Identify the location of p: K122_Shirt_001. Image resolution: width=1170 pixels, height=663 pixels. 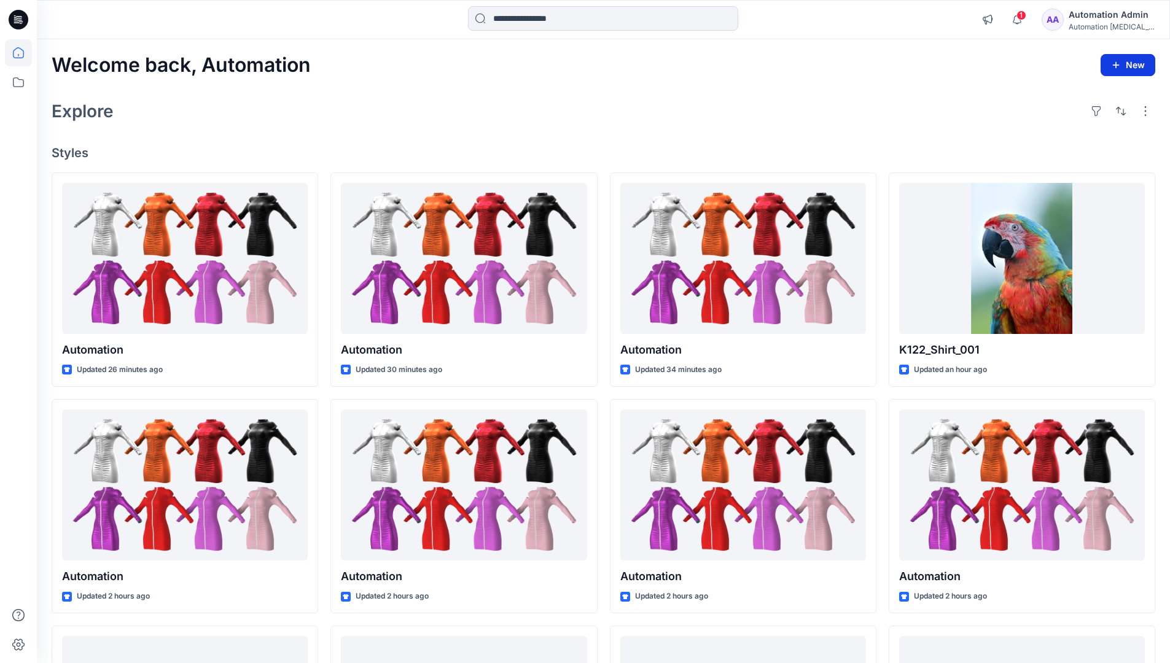
(1022, 350).